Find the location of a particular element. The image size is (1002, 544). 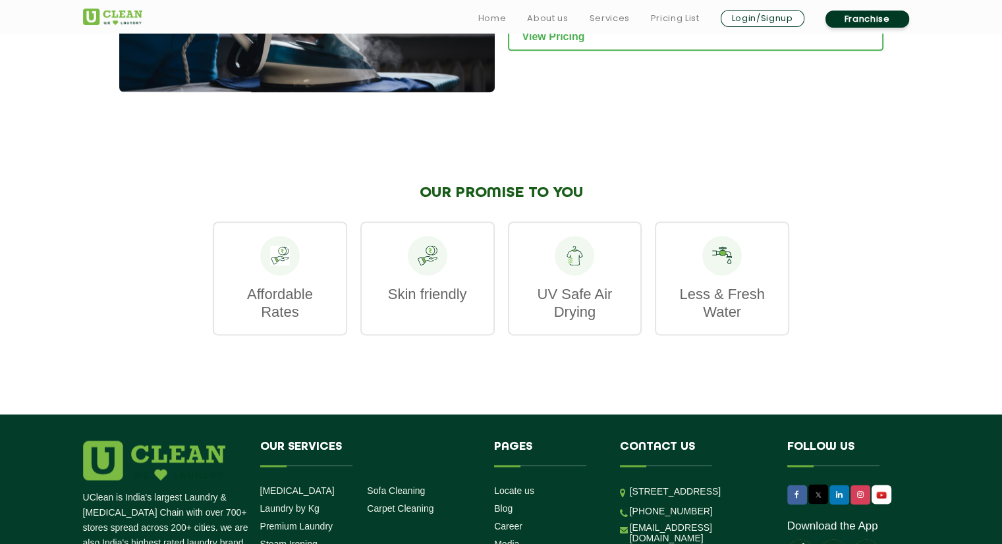

a: Download the App is located at coordinates (833, 527).